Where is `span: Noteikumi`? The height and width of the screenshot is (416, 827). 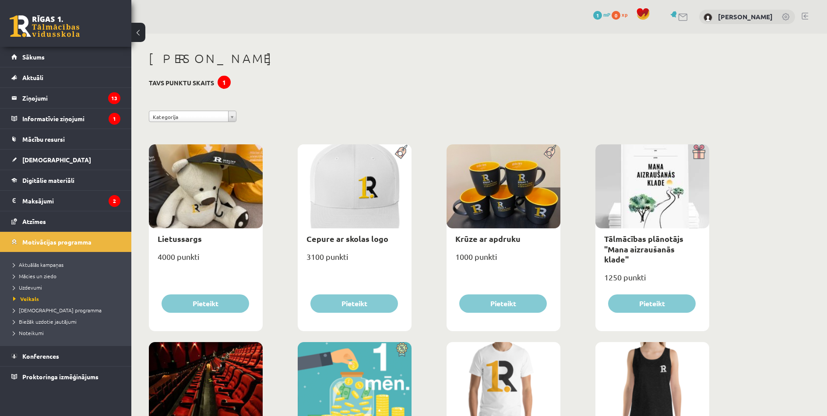 span: Noteikumi is located at coordinates (28, 333).